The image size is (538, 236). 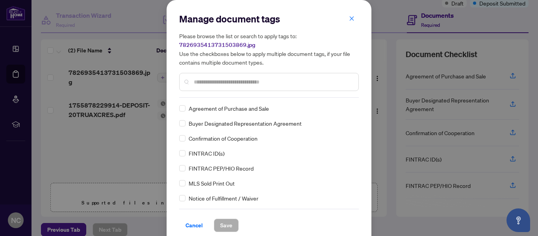 What do you see at coordinates (351, 18) in the screenshot?
I see `span: close` at bounding box center [351, 18].